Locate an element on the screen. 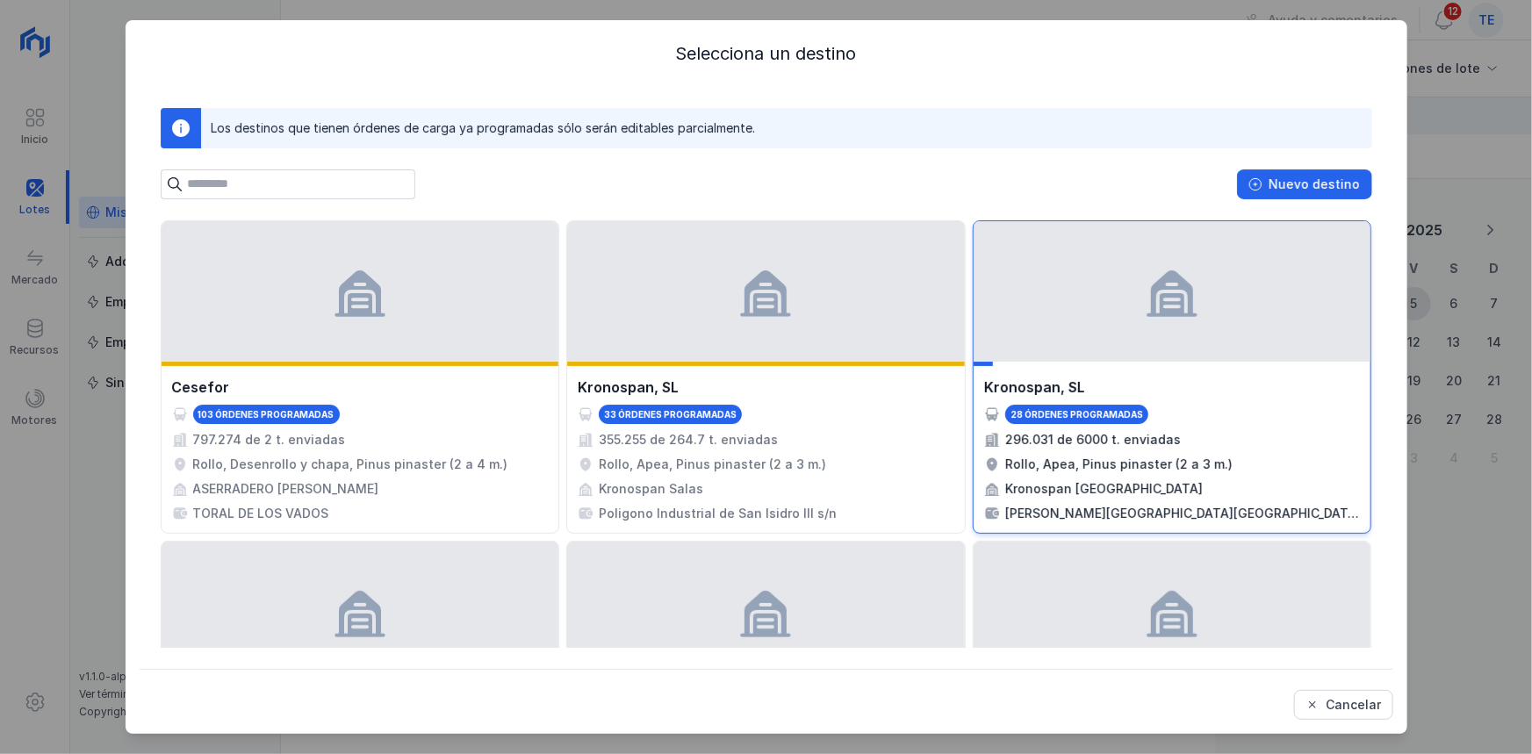 This screenshot has height=754, width=1532. div: Selecciona un destino is located at coordinates (766, 54).